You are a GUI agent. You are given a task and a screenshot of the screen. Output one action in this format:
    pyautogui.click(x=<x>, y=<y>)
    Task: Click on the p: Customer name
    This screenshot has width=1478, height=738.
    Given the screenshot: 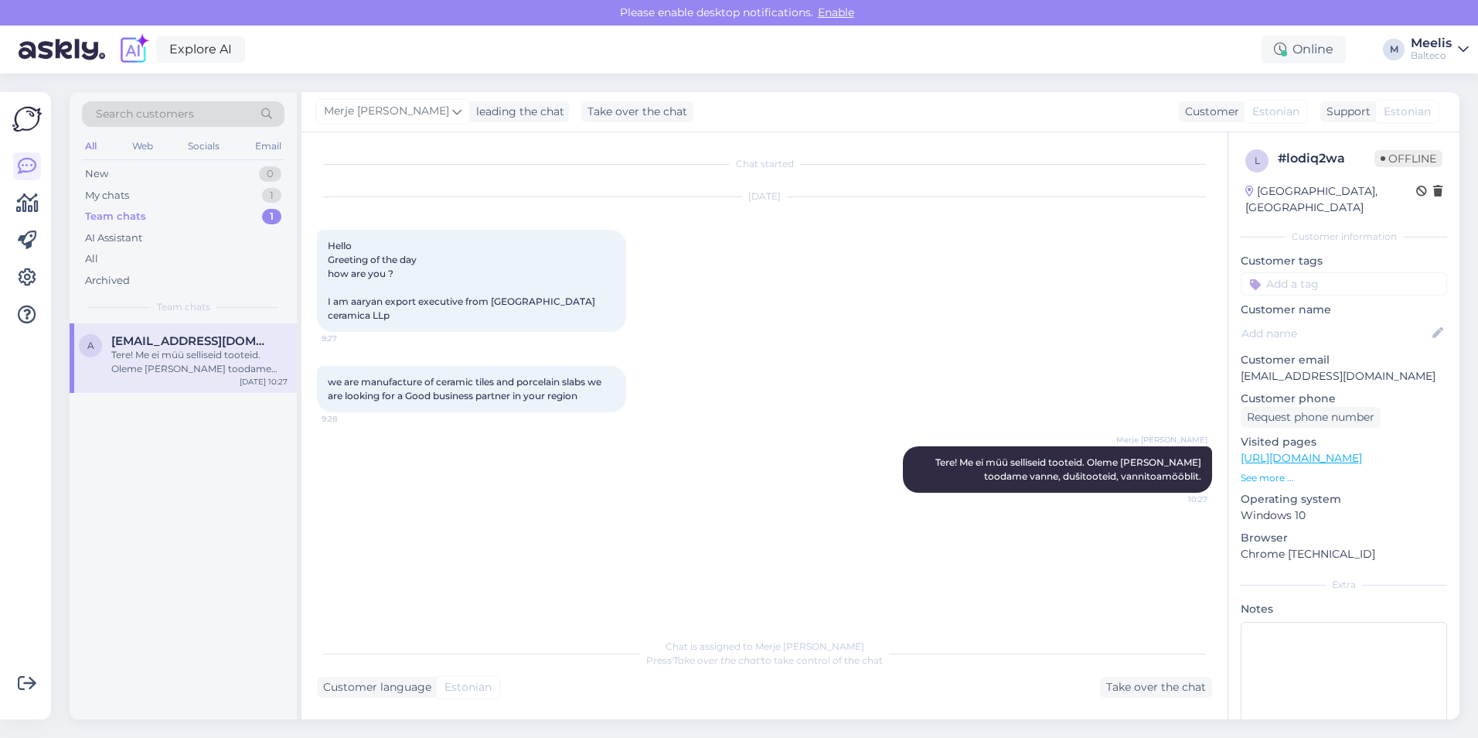 What is the action you would take?
    pyautogui.click(x=1344, y=309)
    